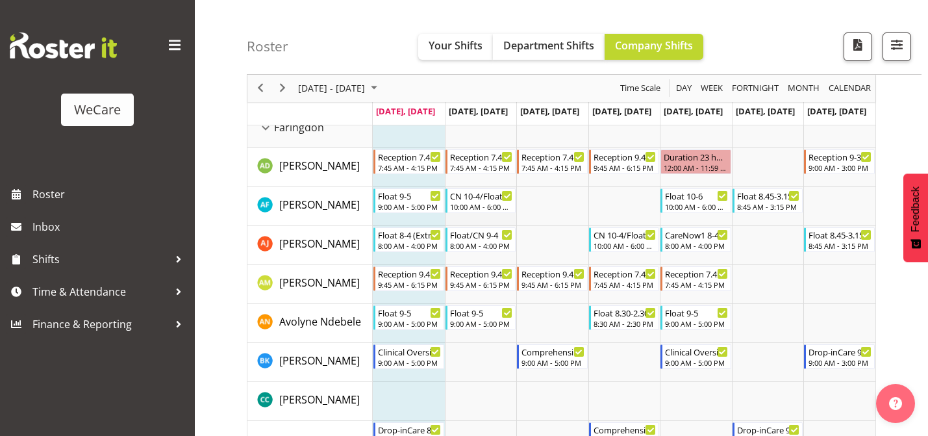 This screenshot has width=928, height=436. What do you see at coordinates (310, 207) in the screenshot?
I see `td: Alex Ferguson resource` at bounding box center [310, 207].